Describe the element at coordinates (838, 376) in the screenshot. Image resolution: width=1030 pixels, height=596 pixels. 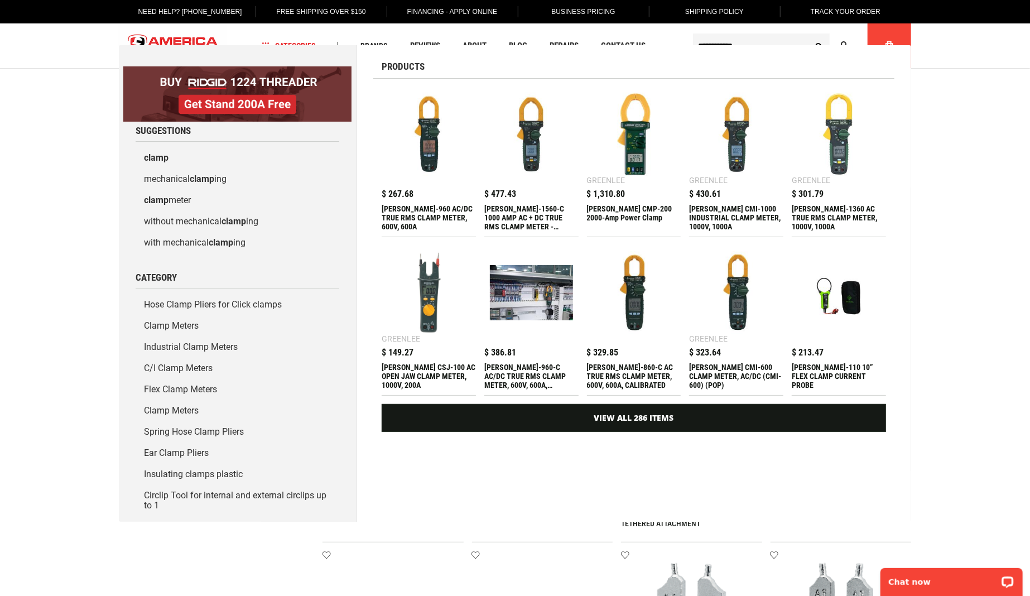
I see `div: GREENLEE FC-110 10” FLEX CLAMP CURRENT PROBE` at that location.